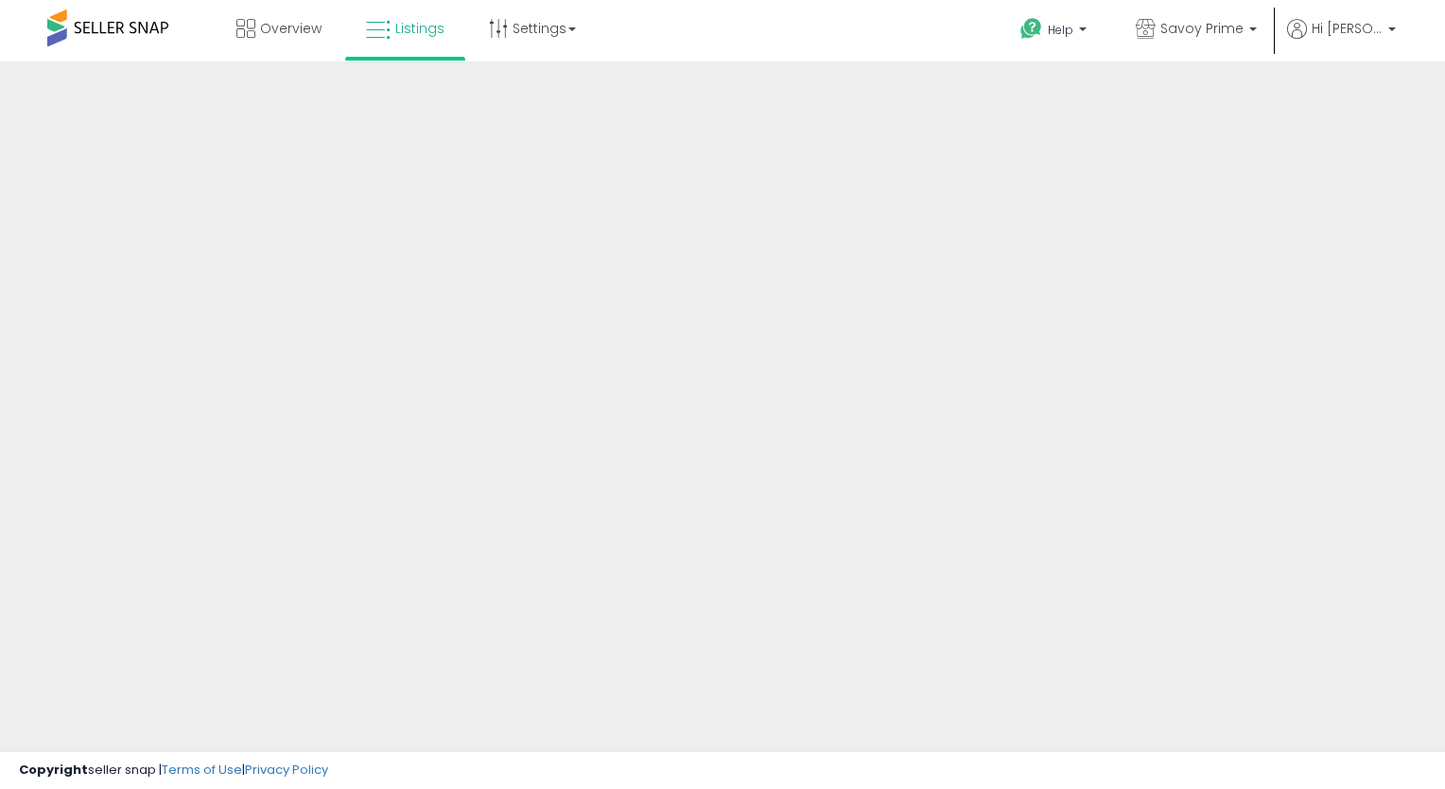 The width and height of the screenshot is (1445, 789). Describe the element at coordinates (53, 769) in the screenshot. I see `strong: Copyright` at that location.